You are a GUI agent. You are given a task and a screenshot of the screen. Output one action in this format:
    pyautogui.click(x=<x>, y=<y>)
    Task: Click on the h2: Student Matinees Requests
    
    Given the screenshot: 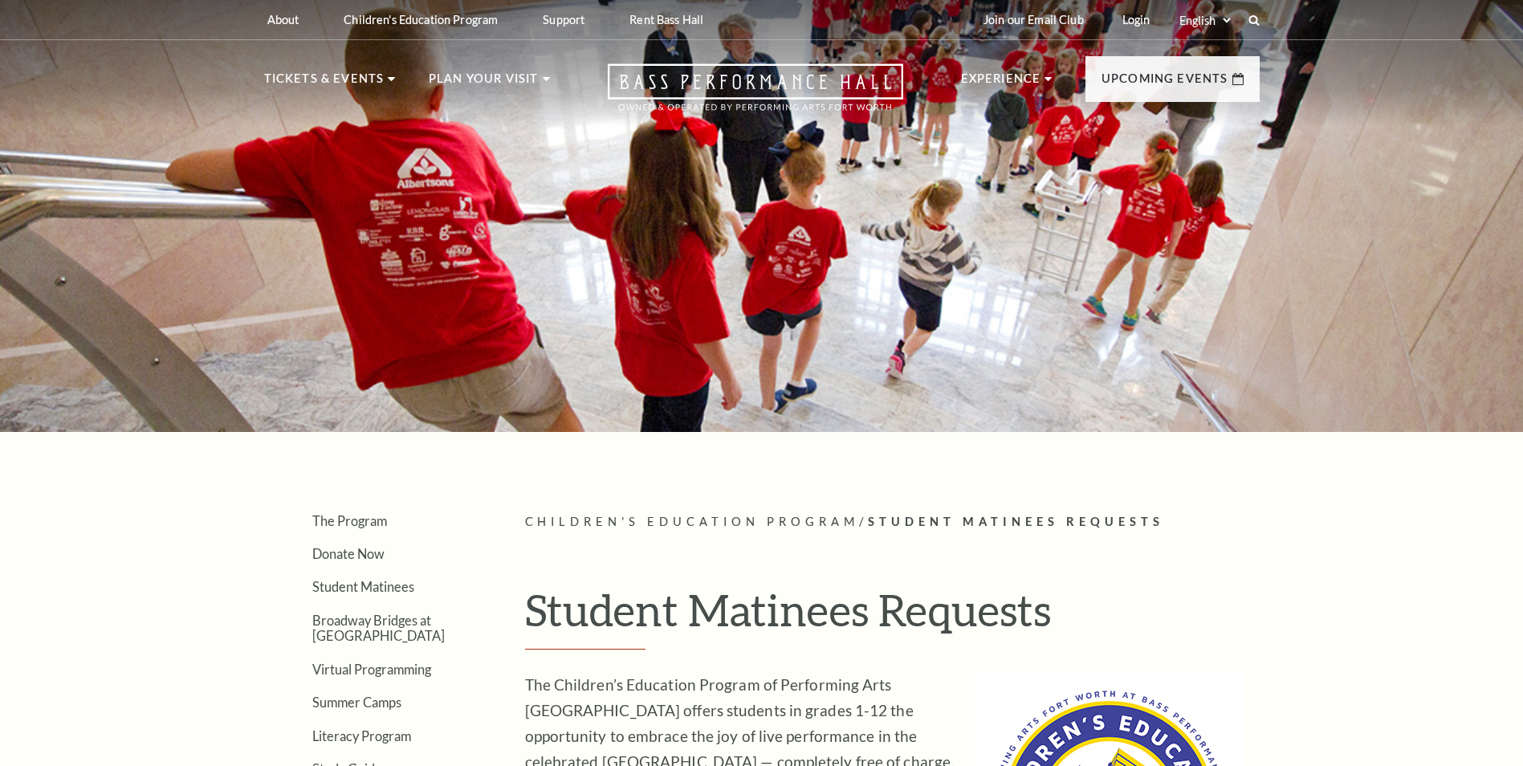 What is the action you would take?
    pyautogui.click(x=884, y=617)
    